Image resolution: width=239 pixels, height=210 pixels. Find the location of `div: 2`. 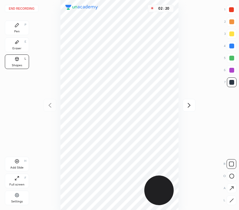

div: 2 is located at coordinates (230, 22).